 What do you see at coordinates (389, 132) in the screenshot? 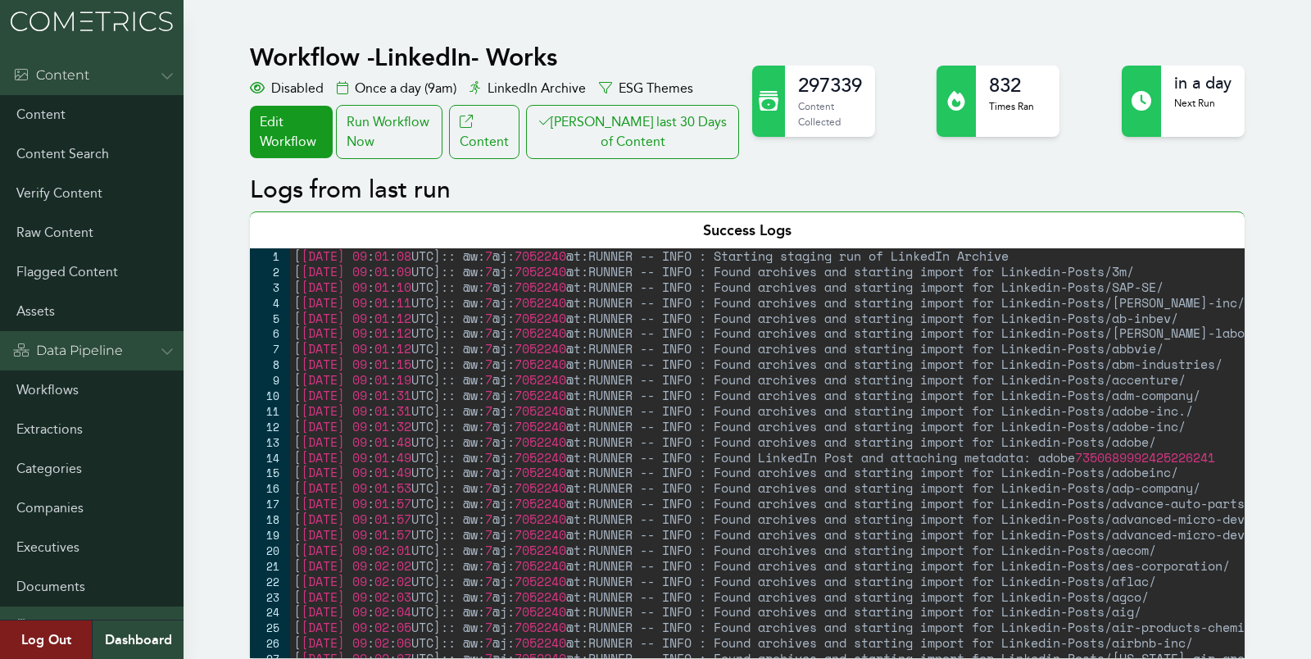
I see `div: Run Workflow Now` at bounding box center [389, 132].